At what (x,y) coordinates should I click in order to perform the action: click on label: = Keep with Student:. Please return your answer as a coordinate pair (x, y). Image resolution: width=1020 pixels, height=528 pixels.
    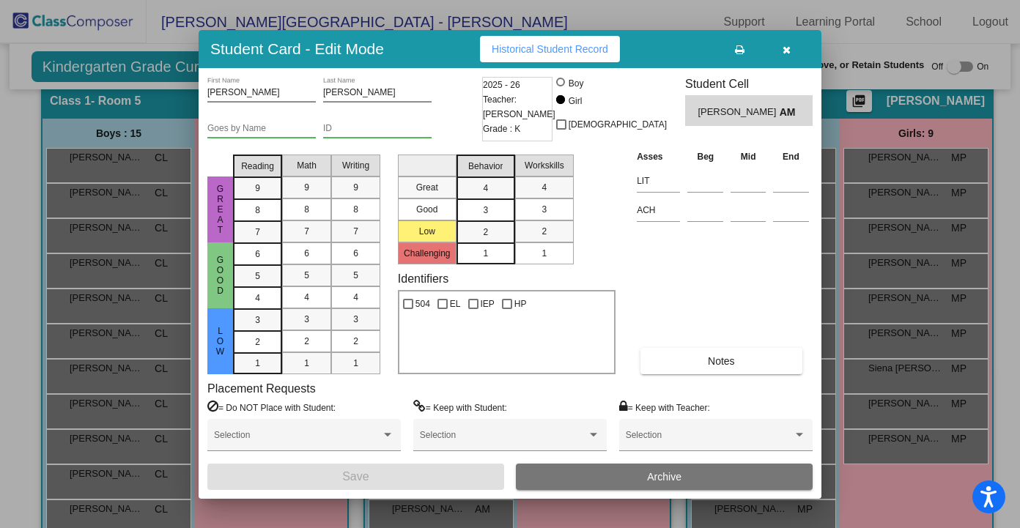
    Looking at the image, I should click on (460, 407).